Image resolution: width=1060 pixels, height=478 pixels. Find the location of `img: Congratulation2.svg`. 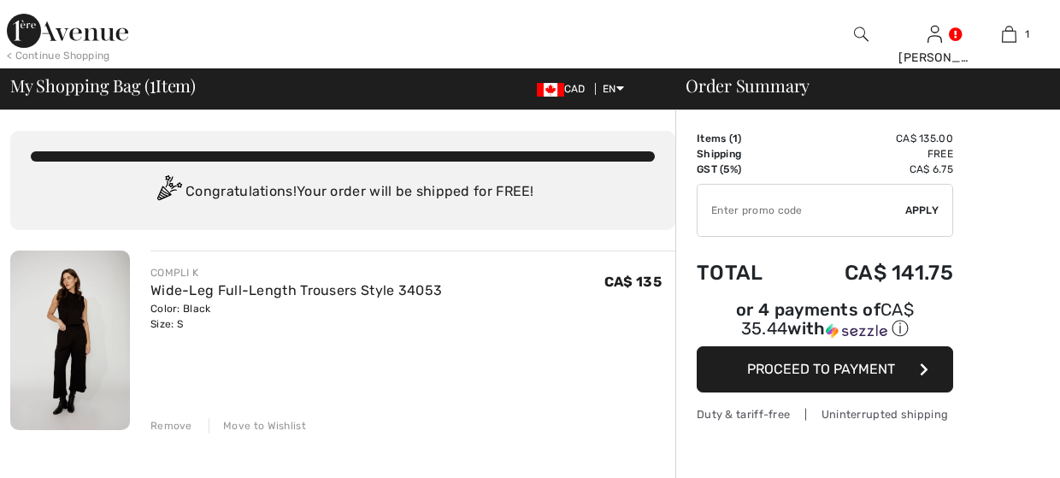

img: Congratulation2.svg is located at coordinates (168, 192).